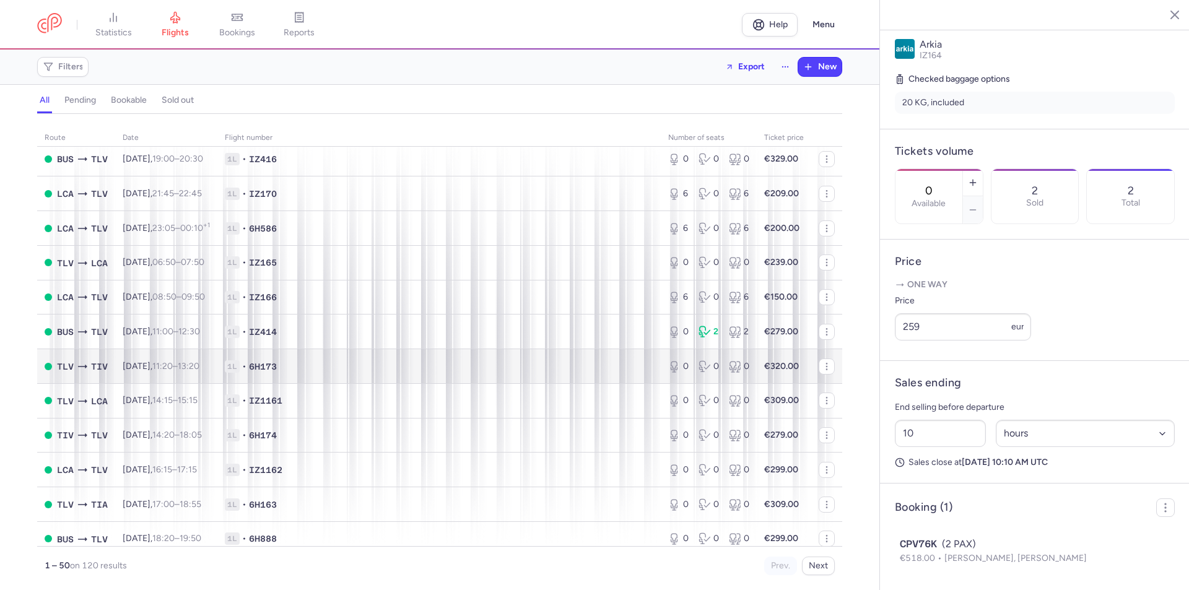 The image size is (1189, 590). I want to click on span: Export, so click(751, 66).